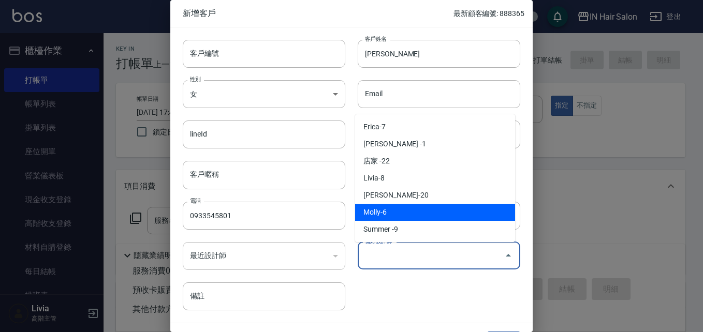 This screenshot has height=332, width=703. Describe the element at coordinates (376, 39) in the screenshot. I see `label: 客戶姓名` at that location.